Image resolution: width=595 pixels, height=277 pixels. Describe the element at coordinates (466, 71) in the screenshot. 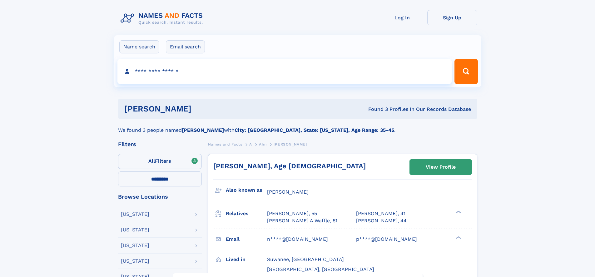

I see `button: Search Button` at that location.